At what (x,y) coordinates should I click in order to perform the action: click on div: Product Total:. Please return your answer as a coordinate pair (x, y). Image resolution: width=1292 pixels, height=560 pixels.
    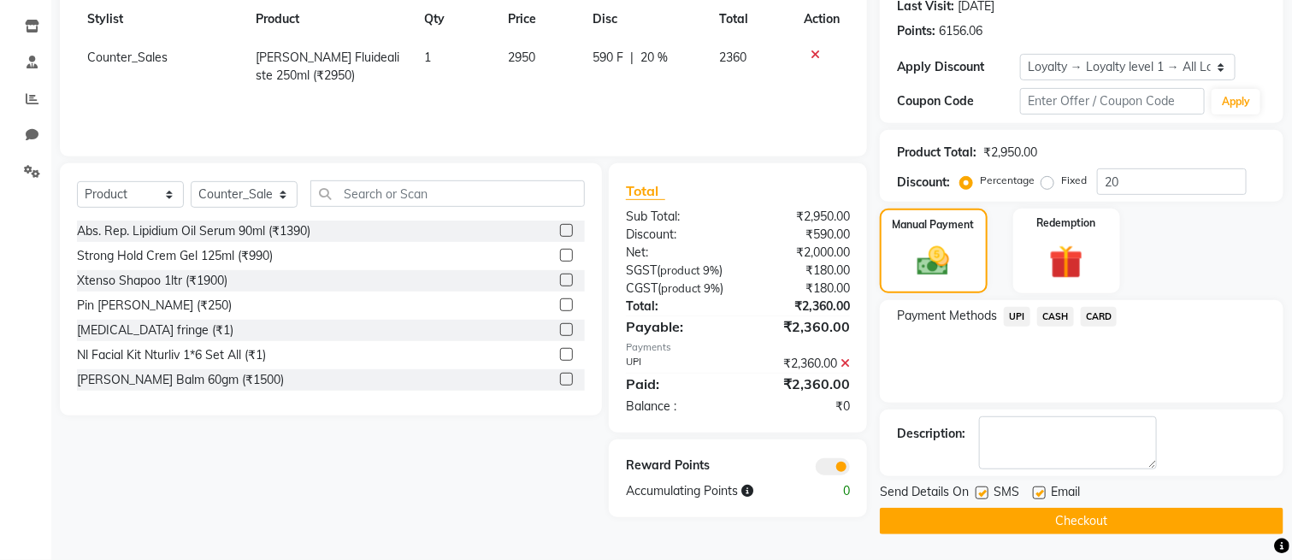
    Looking at the image, I should click on (937, 152).